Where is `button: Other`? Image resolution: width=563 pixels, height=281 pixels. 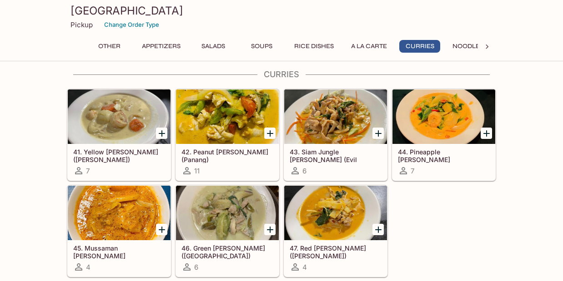
button: Other is located at coordinates (109, 46).